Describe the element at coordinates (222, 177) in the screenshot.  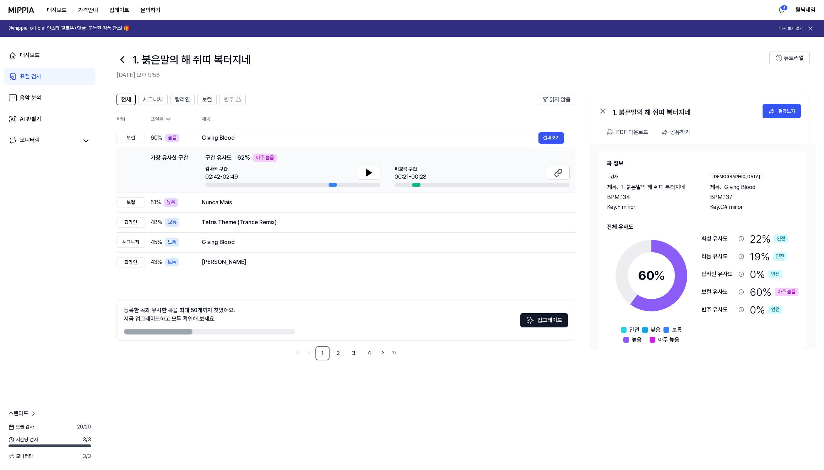
I see `div: 02:42-02:49` at that location.